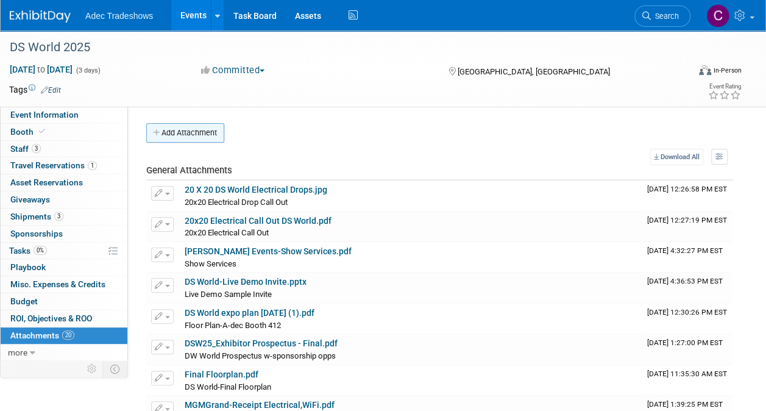 The height and width of the screenshot is (411, 766). Describe the element at coordinates (35, 90) in the screenshot. I see `td: Tags` at that location.